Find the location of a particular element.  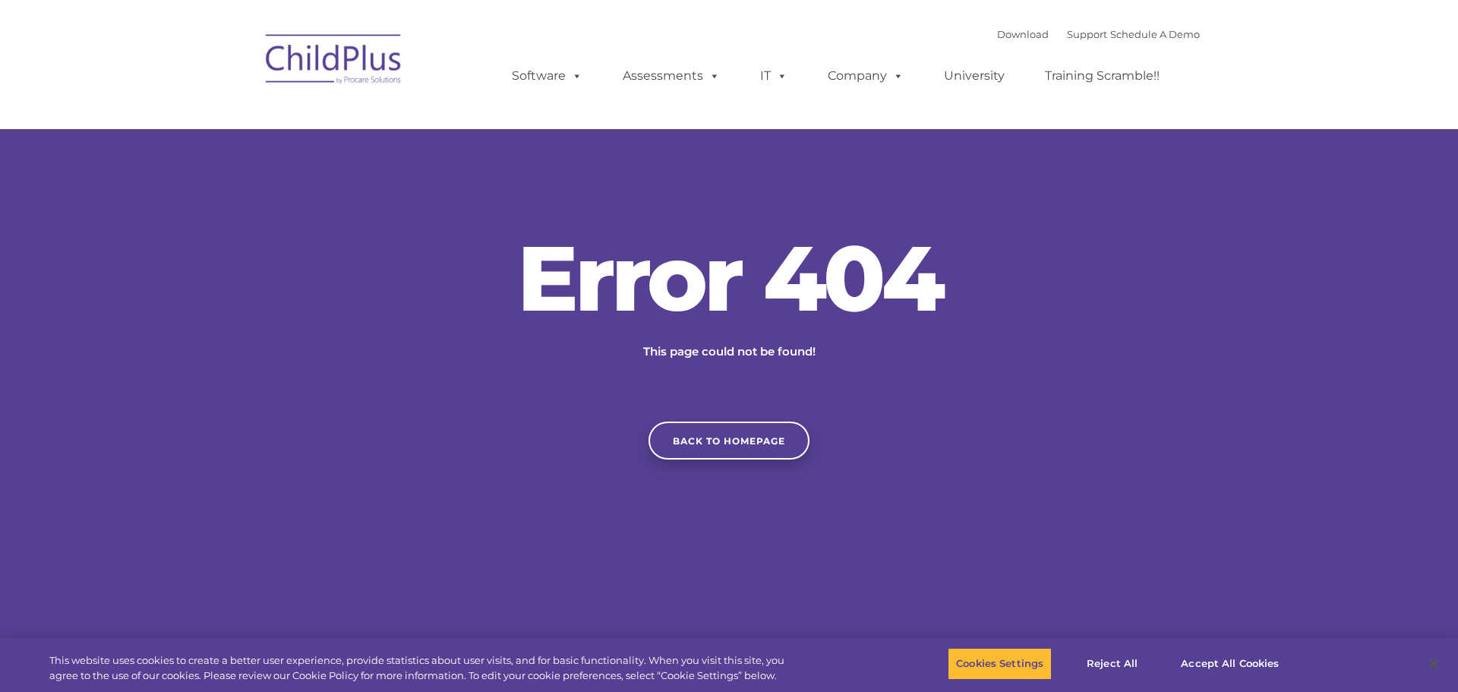

a: Schedule A Demo is located at coordinates (1155, 34).